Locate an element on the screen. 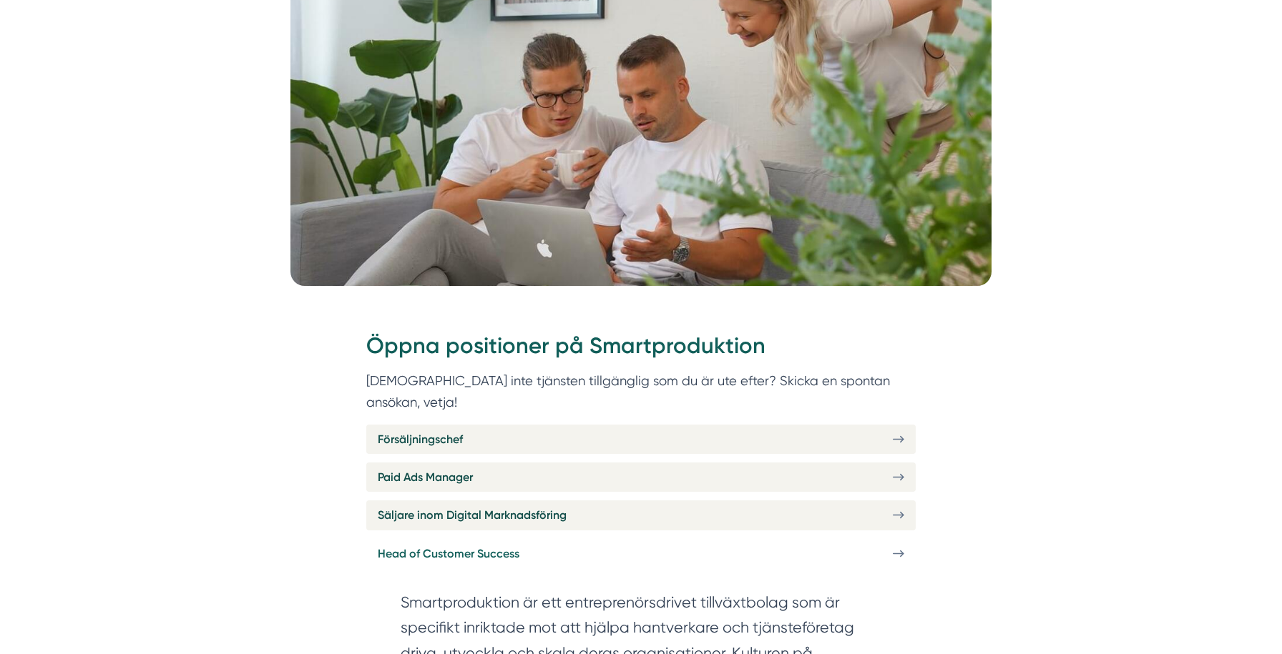  span: Head of Customer Success is located at coordinates (448, 554).